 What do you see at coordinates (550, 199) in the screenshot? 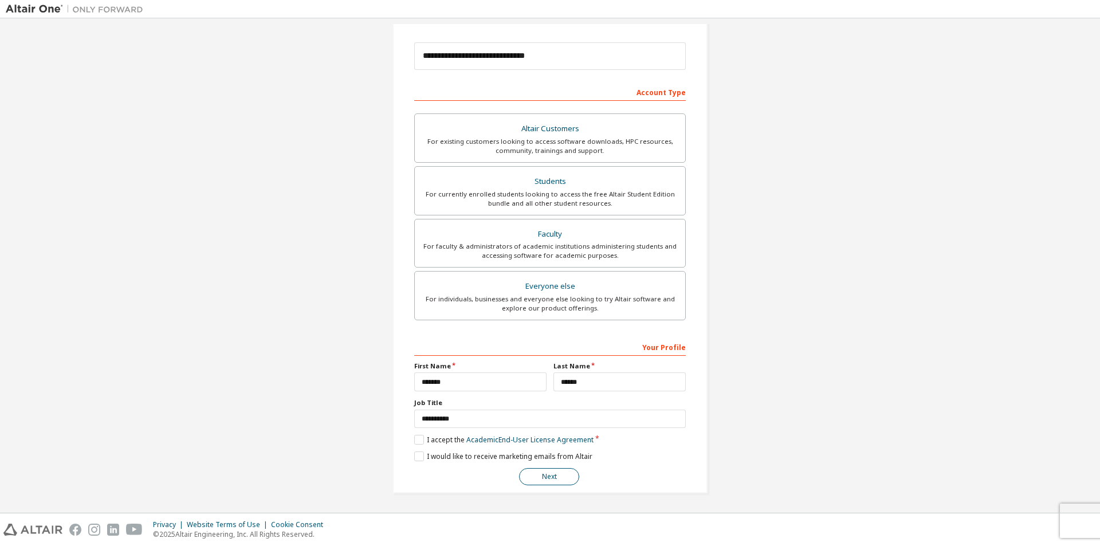
I see `div: For currently enrolled students looking to access the free Altair Student Edition bundle and all ...` at bounding box center [550, 199].